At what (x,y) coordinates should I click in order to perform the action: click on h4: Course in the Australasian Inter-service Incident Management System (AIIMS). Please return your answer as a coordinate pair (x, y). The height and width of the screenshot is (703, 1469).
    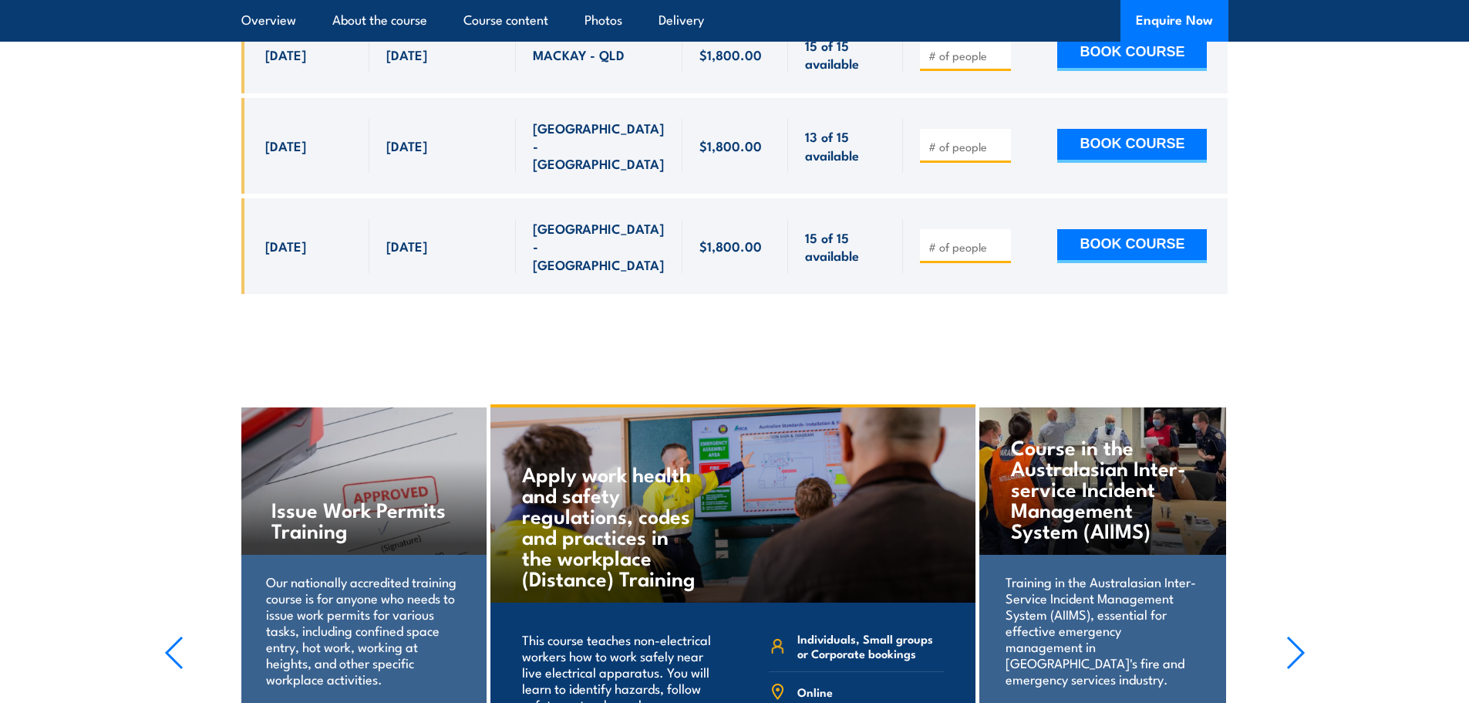
    Looking at the image, I should click on (1102, 487).